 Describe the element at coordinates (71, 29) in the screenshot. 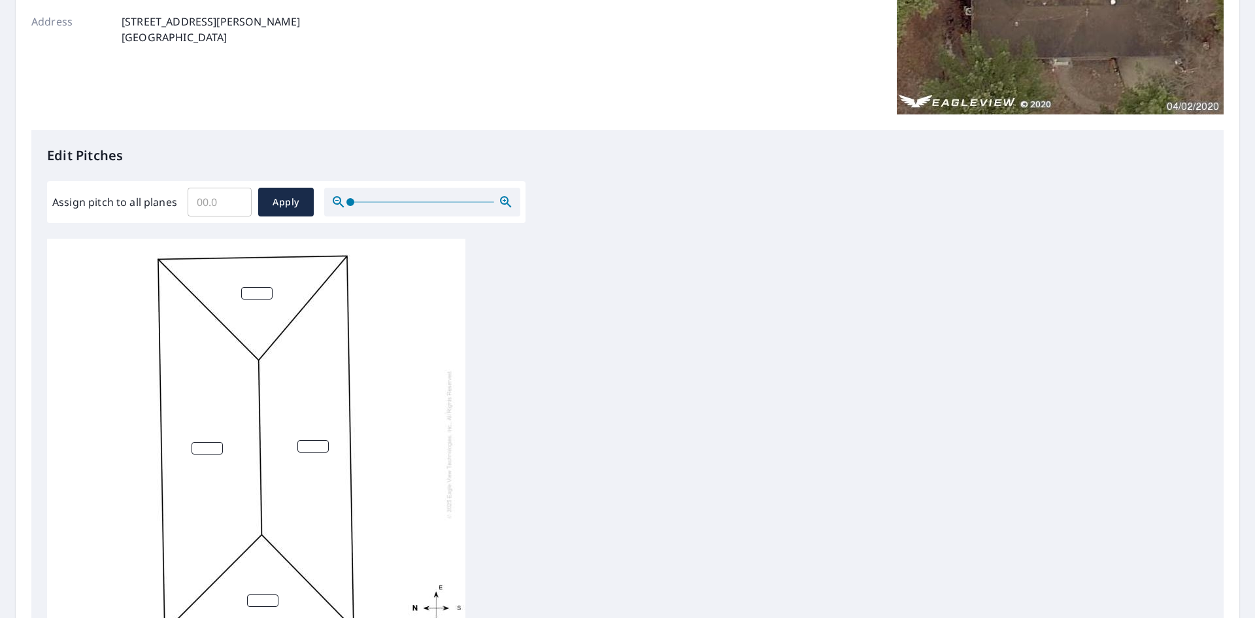

I see `p: Address` at that location.